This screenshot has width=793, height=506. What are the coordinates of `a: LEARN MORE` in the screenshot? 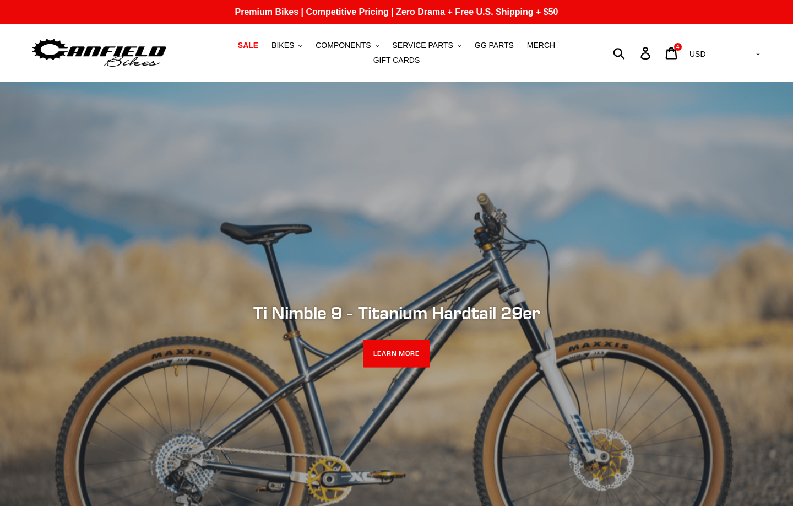 It's located at (396, 354).